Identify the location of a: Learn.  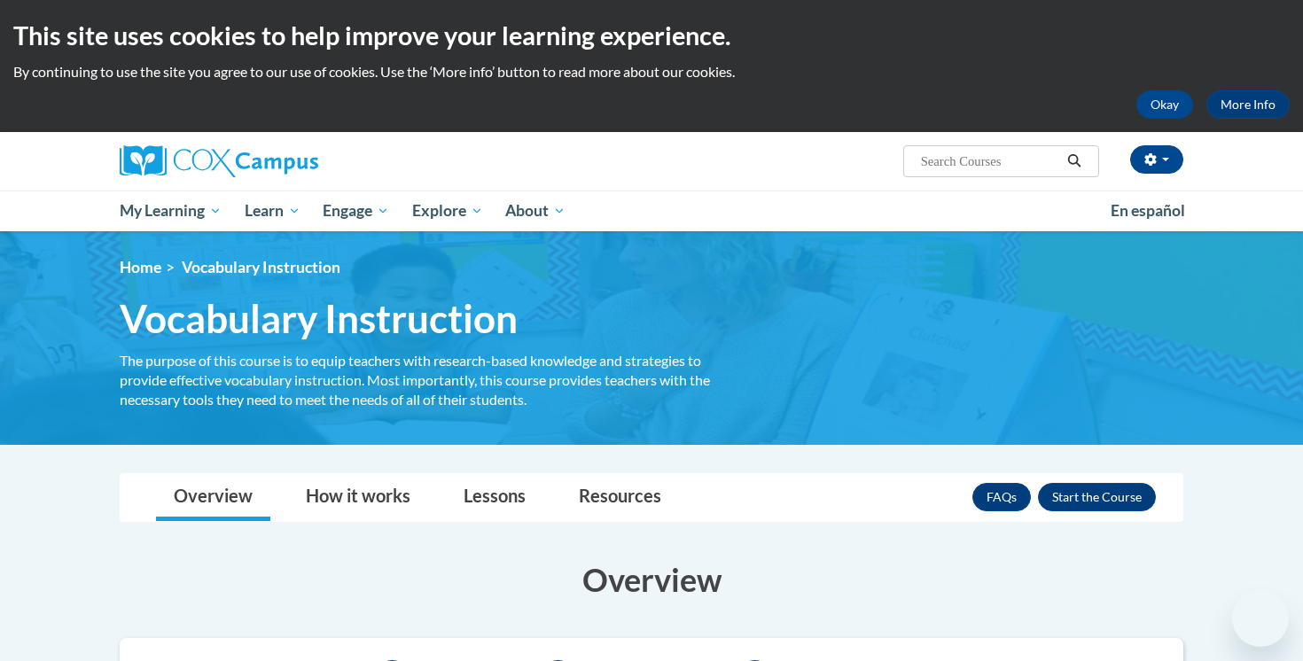
(272, 211).